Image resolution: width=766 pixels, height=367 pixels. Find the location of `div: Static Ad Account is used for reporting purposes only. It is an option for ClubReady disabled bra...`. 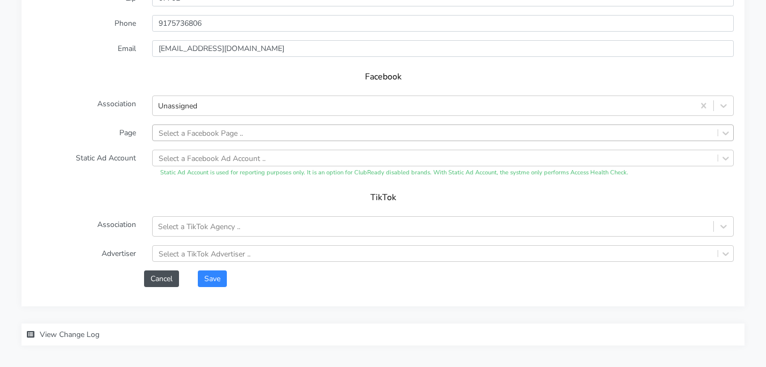

div: Static Ad Account is used for reporting purposes only. It is an option for ClubReady disabled bra... is located at coordinates (443, 173).